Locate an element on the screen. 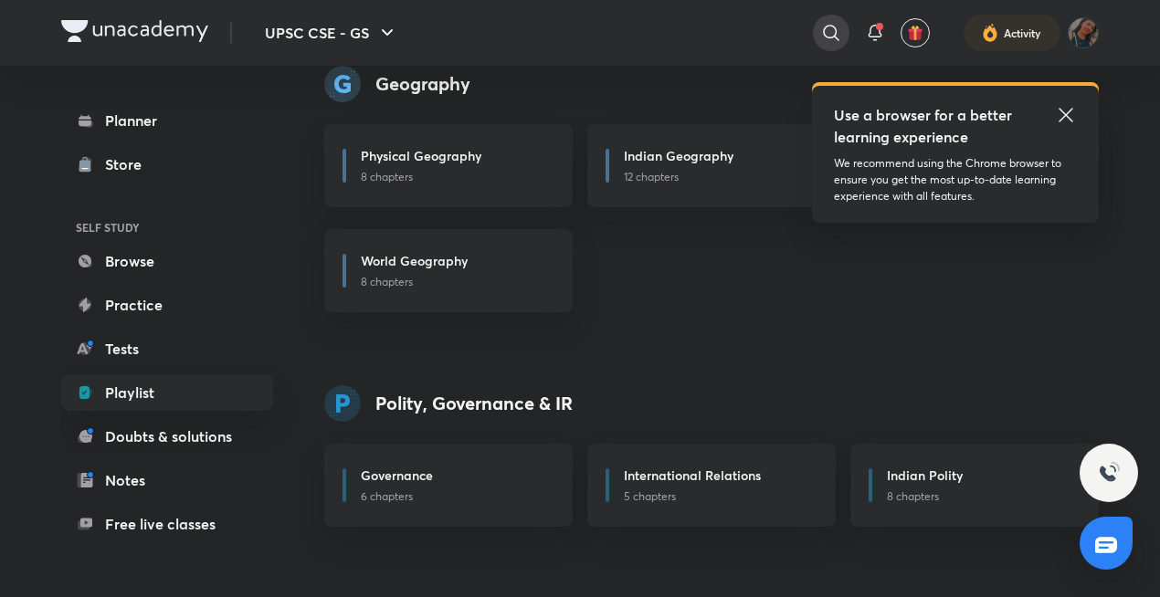 The image size is (1160, 597). h5: Use a browser for a better learning experience is located at coordinates (924, 126).